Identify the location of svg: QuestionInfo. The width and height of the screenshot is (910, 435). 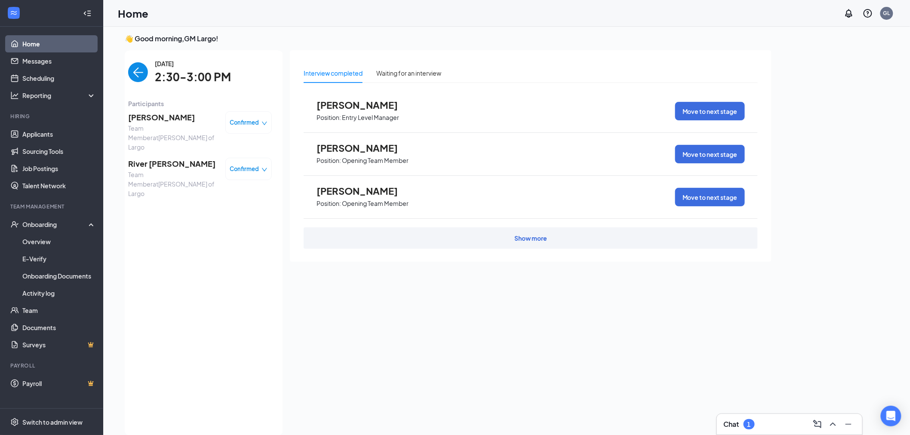
(867, 13).